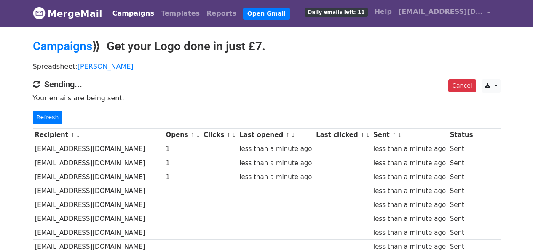 This screenshot has height=250, width=533. What do you see at coordinates (48, 117) in the screenshot?
I see `a: Refresh` at bounding box center [48, 117].